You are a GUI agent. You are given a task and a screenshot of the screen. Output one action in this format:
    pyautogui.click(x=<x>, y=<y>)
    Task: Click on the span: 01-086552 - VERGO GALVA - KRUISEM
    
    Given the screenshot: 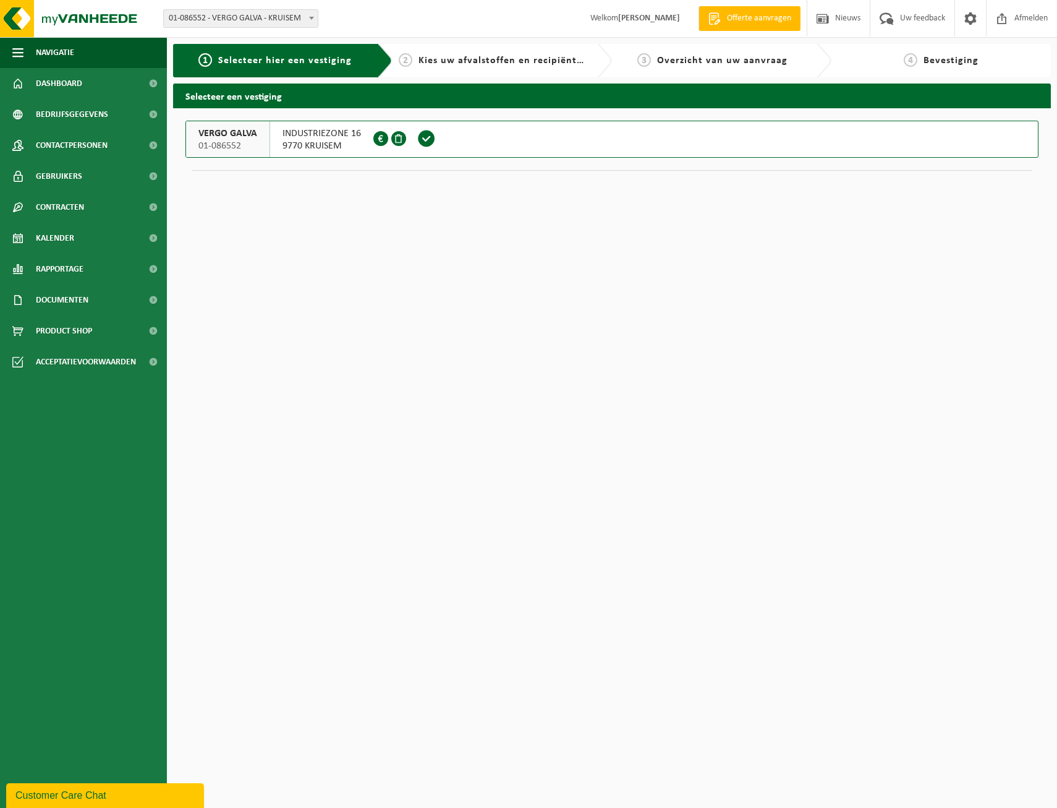 What is the action you would take?
    pyautogui.click(x=241, y=19)
    